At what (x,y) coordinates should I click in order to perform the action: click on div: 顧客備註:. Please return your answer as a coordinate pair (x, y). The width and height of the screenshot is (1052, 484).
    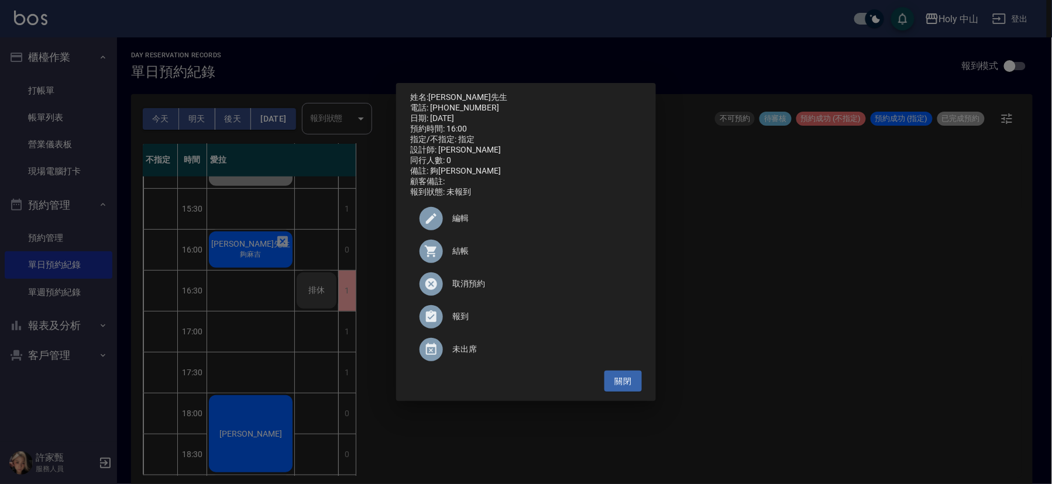
    Looking at the image, I should click on (526, 182).